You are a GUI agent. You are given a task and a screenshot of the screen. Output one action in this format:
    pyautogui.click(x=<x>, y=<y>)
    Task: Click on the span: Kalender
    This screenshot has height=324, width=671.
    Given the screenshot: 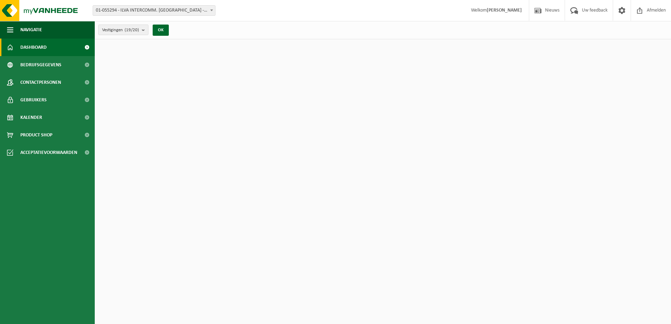 What is the action you would take?
    pyautogui.click(x=31, y=118)
    